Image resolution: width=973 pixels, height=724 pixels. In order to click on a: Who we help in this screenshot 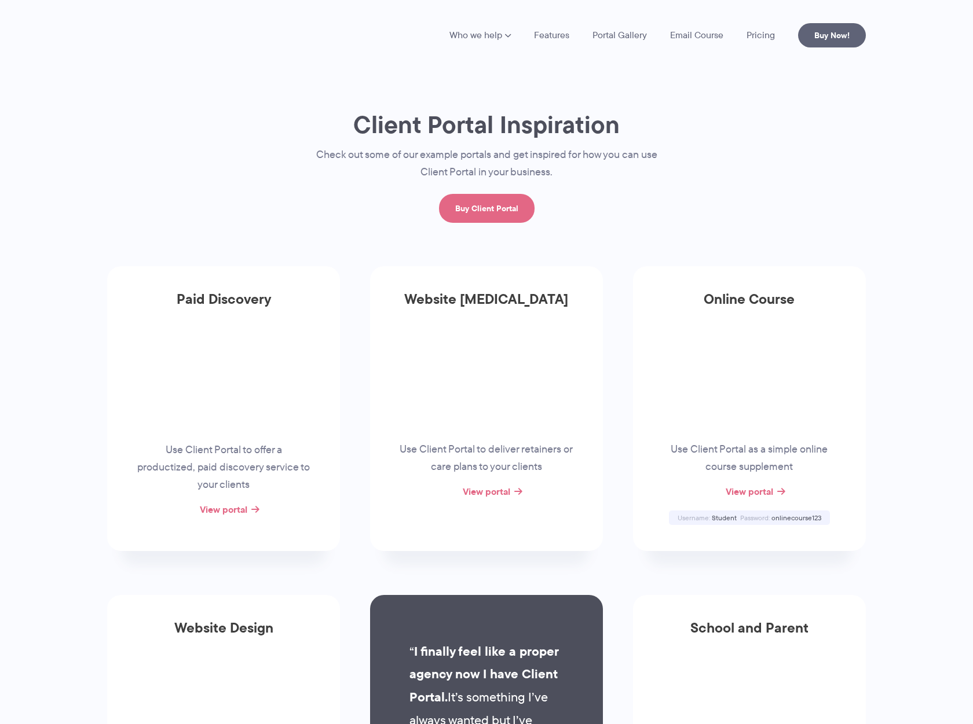, I will do `click(480, 35)`.